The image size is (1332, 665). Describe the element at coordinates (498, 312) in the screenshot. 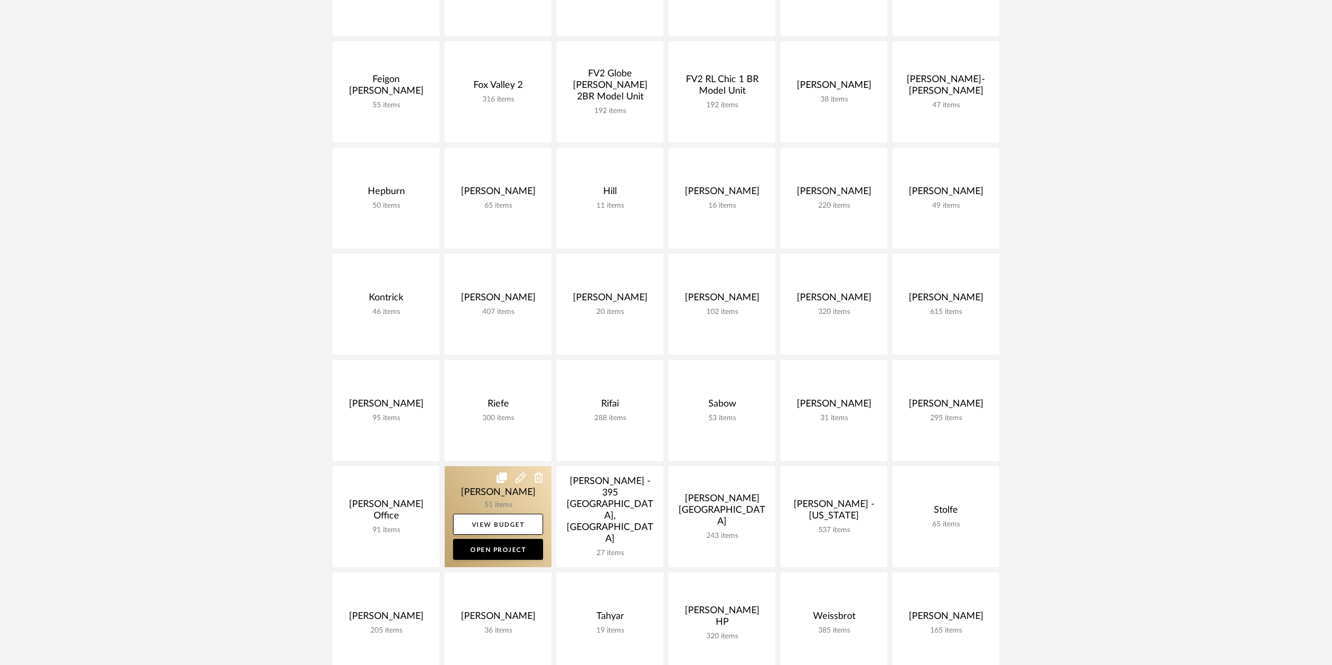

I see `div: 407 items` at that location.